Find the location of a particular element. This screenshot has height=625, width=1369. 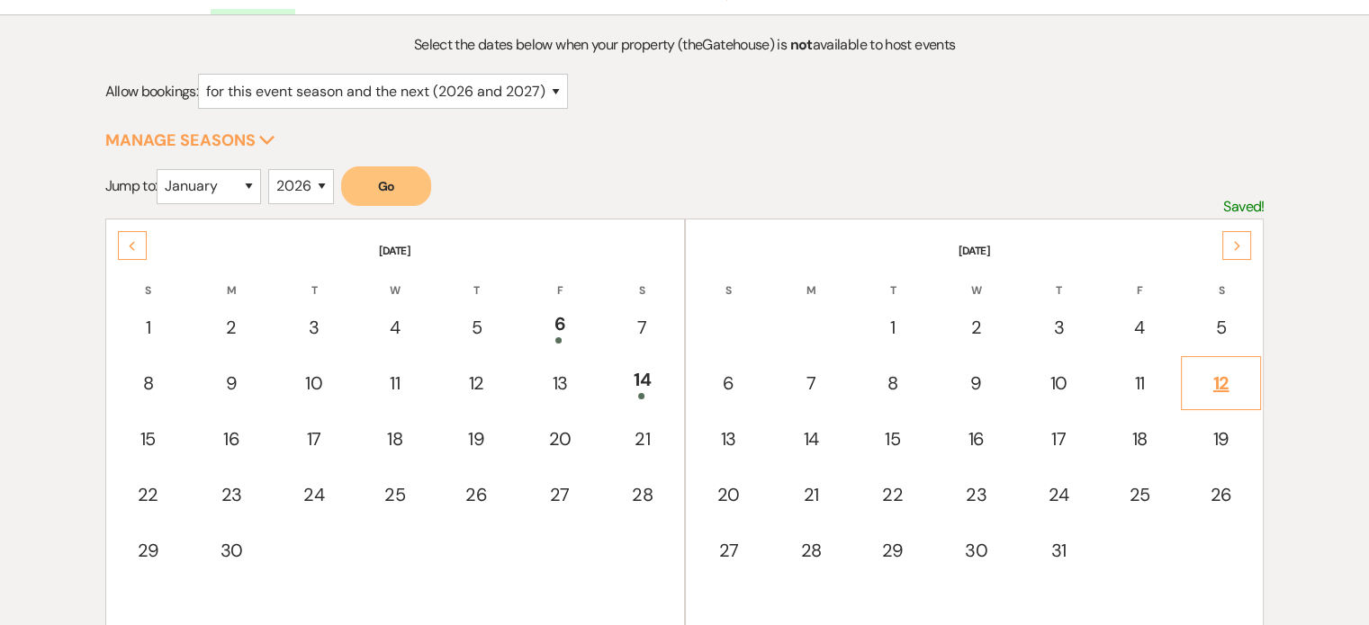

span: Jump to: is located at coordinates (131, 185).